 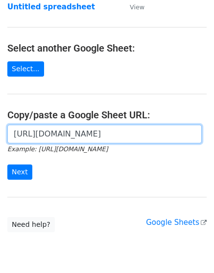 I want to click on a: View, so click(x=133, y=7).